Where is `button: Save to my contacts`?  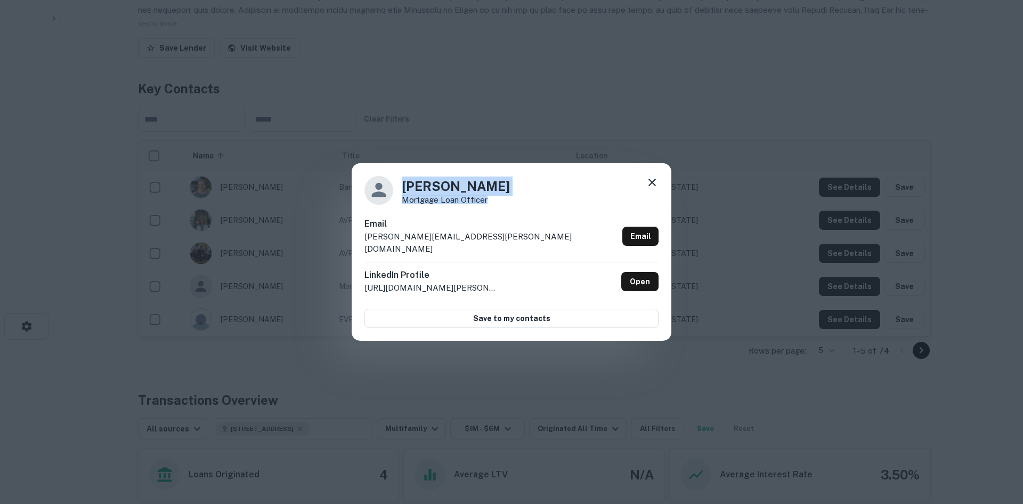
button: Save to my contacts is located at coordinates (511, 318).